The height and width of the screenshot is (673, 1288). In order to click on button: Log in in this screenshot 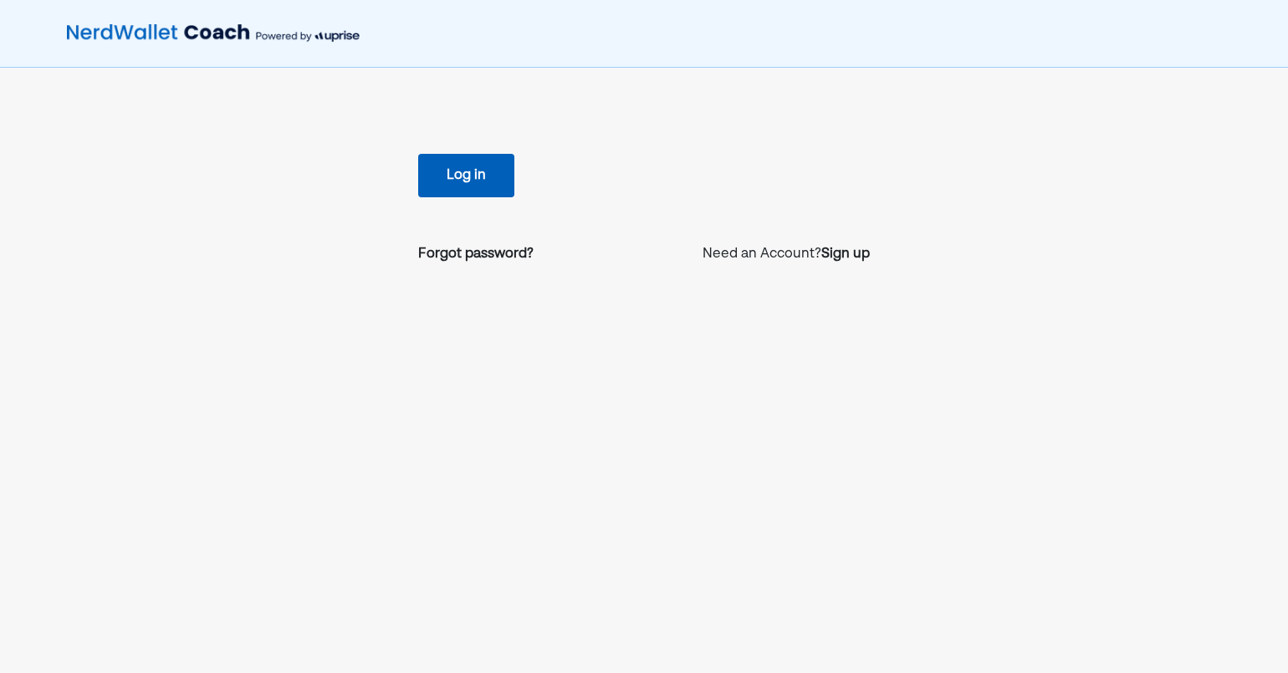, I will do `click(466, 176)`.